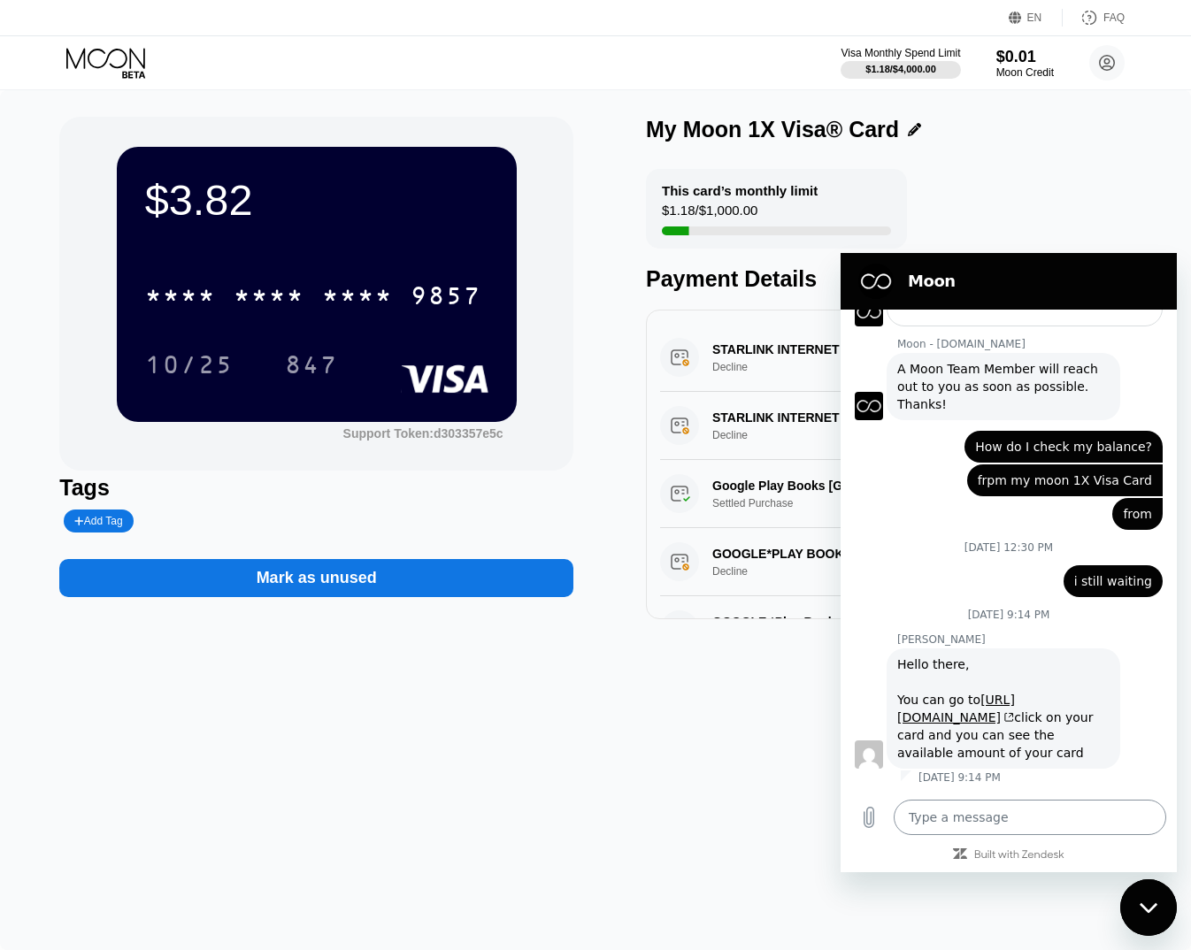  Describe the element at coordinates (224, 227) in the screenshot. I see `span: frpm my moon 1X Visa Card` at that location.